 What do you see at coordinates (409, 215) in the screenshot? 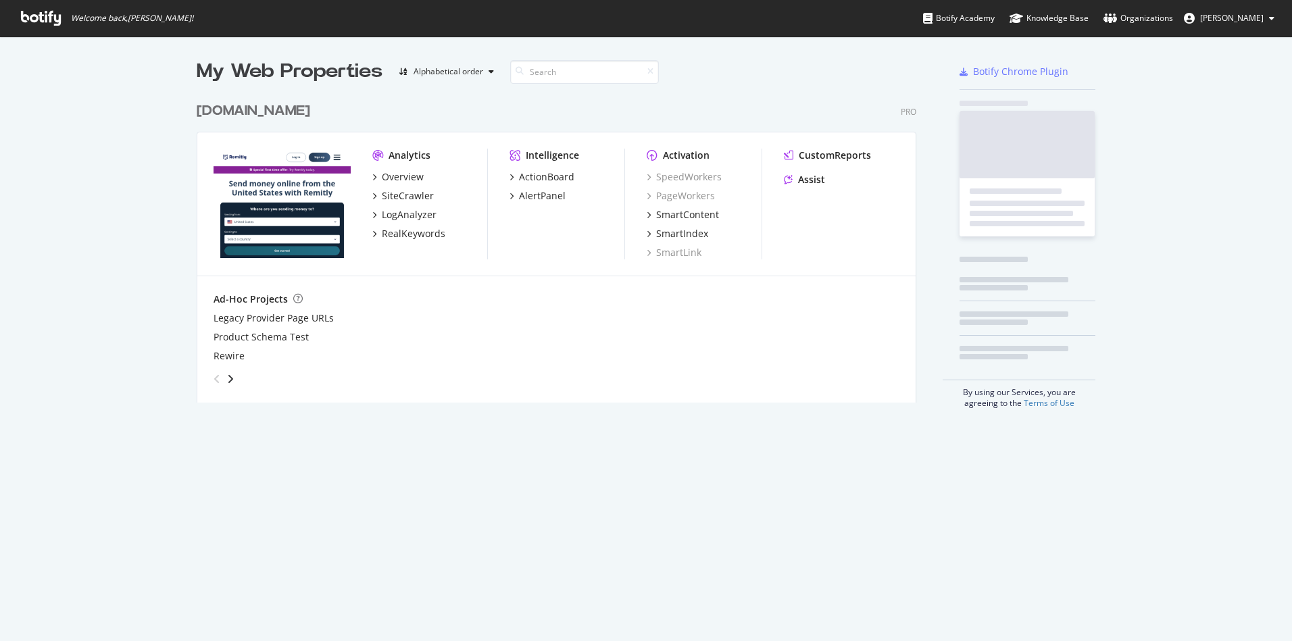
I see `div: LogAnalyzer` at bounding box center [409, 215].